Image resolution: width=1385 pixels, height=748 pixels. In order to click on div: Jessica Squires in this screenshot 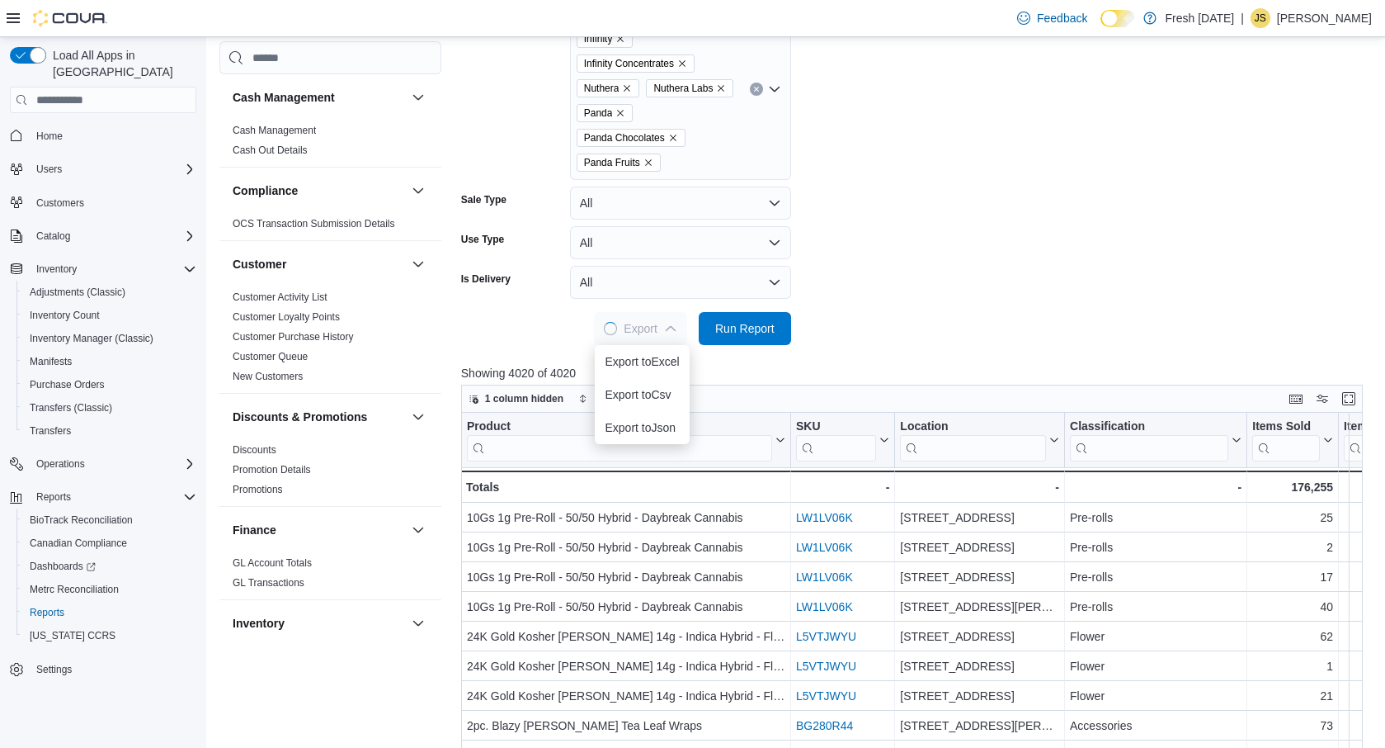, I will do `click(1261, 18)`.